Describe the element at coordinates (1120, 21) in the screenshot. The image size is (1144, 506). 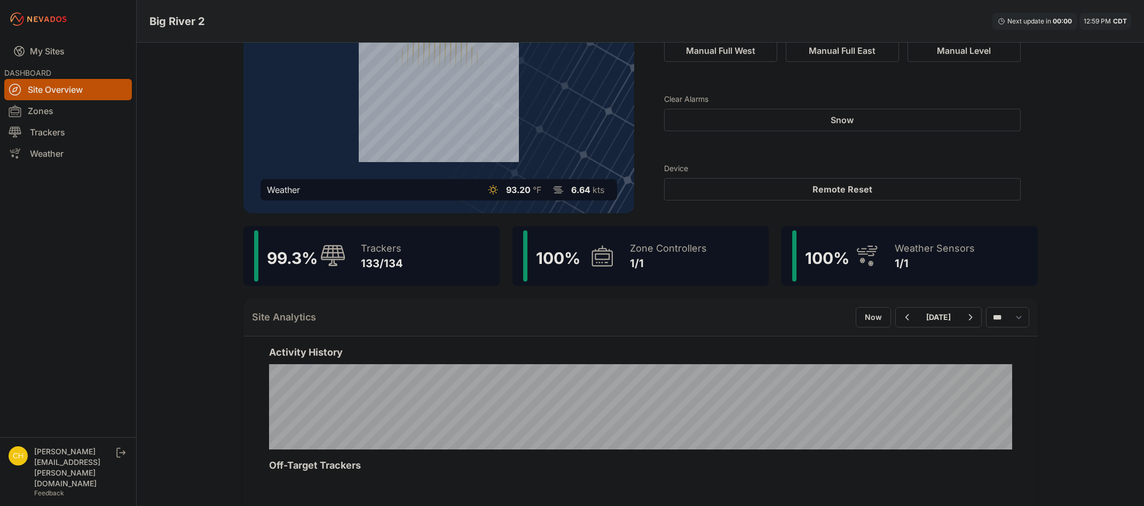
I see `span: CDT` at that location.